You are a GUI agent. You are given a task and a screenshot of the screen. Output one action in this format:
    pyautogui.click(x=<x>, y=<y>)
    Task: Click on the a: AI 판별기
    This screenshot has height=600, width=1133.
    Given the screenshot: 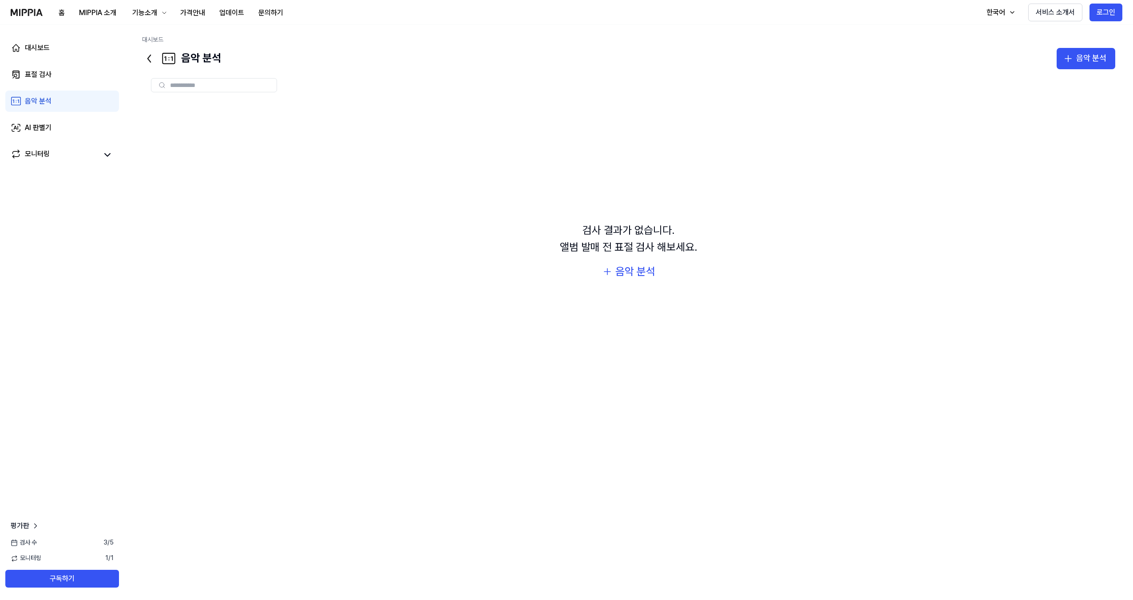 What is the action you would take?
    pyautogui.click(x=62, y=128)
    